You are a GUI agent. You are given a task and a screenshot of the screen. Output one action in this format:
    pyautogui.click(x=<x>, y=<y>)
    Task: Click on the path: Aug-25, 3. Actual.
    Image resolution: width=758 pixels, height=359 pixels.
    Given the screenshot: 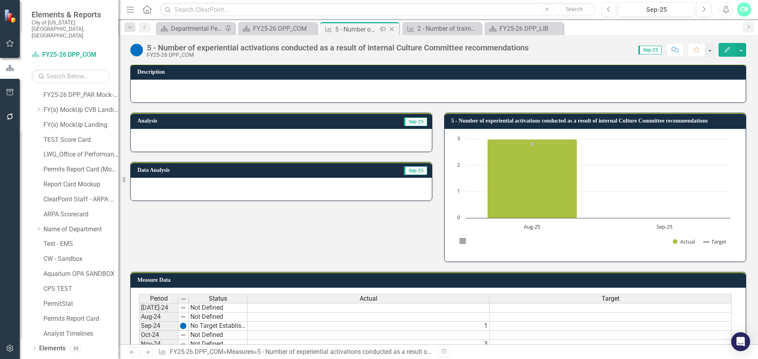 What is the action you would take?
    pyautogui.click(x=532, y=179)
    